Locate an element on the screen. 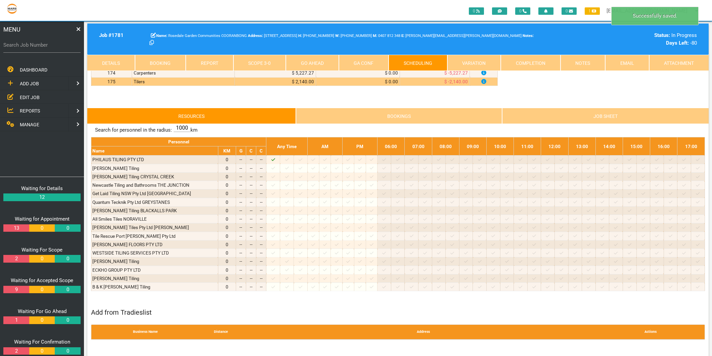 This screenshot has width=712, height=356. a: 1 is located at coordinates (16, 320).